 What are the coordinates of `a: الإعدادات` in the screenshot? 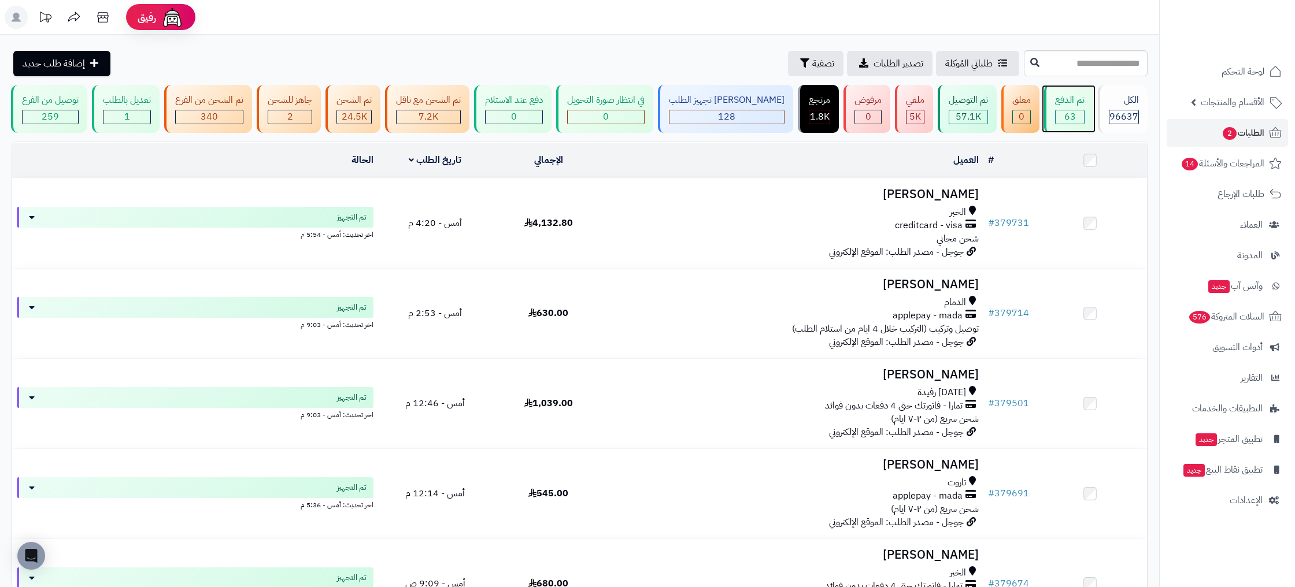 It's located at (1227, 500).